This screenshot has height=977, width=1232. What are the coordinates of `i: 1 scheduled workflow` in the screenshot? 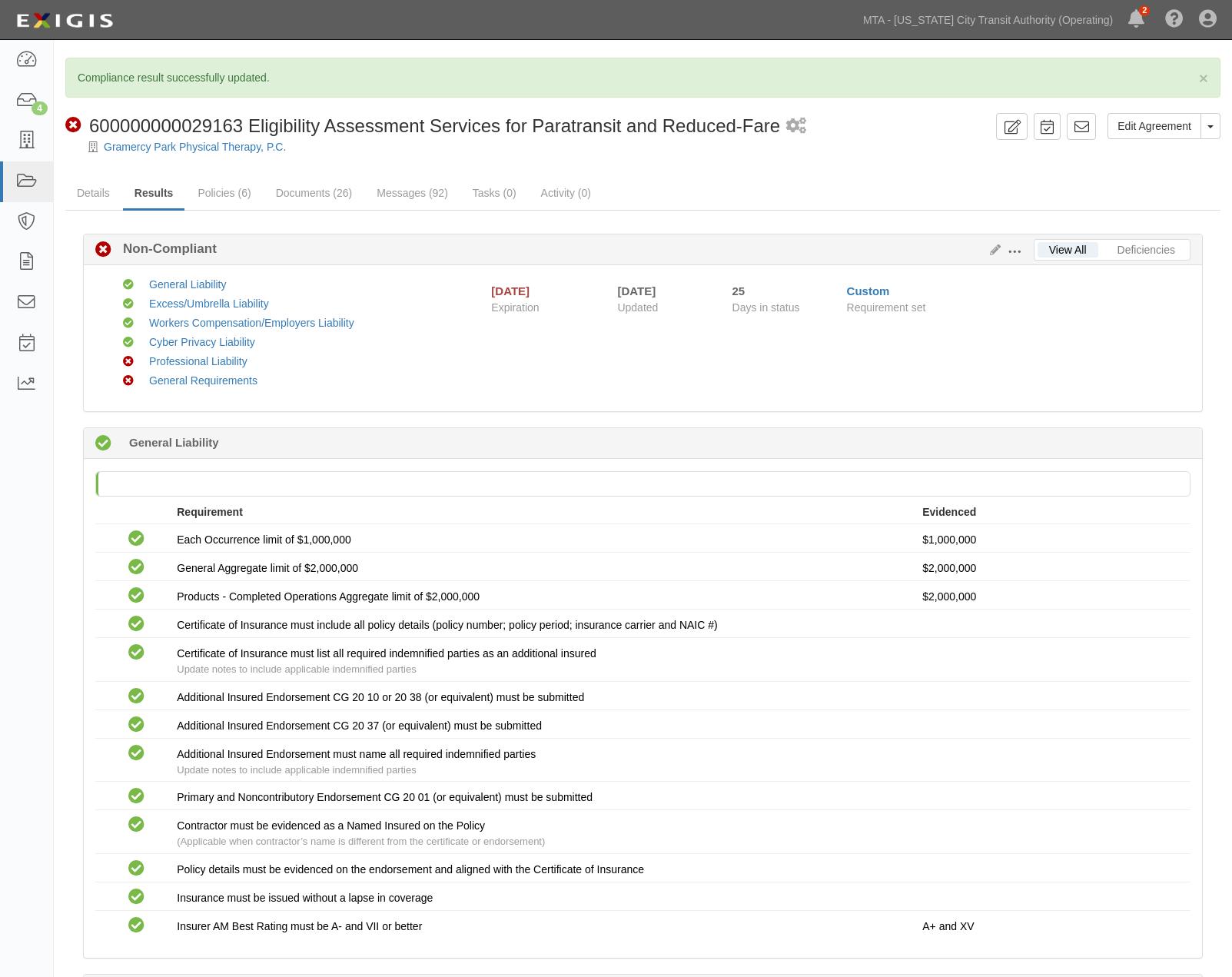 It's located at (796, 126).